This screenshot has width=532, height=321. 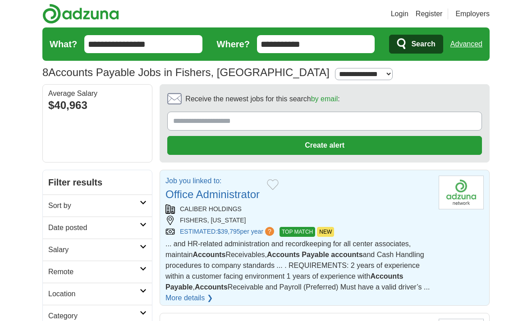 What do you see at coordinates (94, 206) in the screenshot?
I see `h2: Sort by` at bounding box center [94, 206].